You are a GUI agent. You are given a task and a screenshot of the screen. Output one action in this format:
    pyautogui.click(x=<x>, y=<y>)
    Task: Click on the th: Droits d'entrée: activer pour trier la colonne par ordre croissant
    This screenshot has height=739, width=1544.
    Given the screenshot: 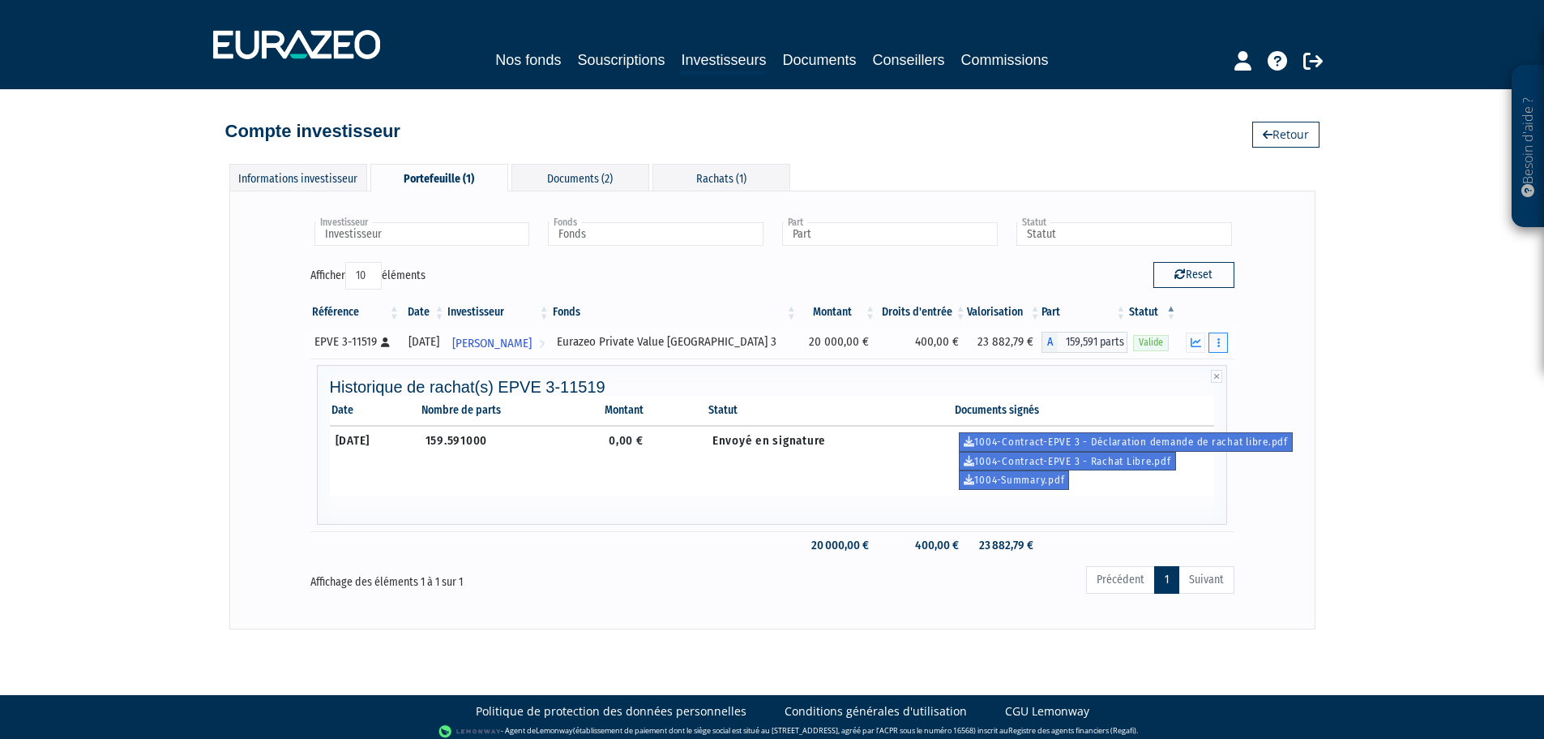 What is the action you would take?
    pyautogui.click(x=922, y=312)
    